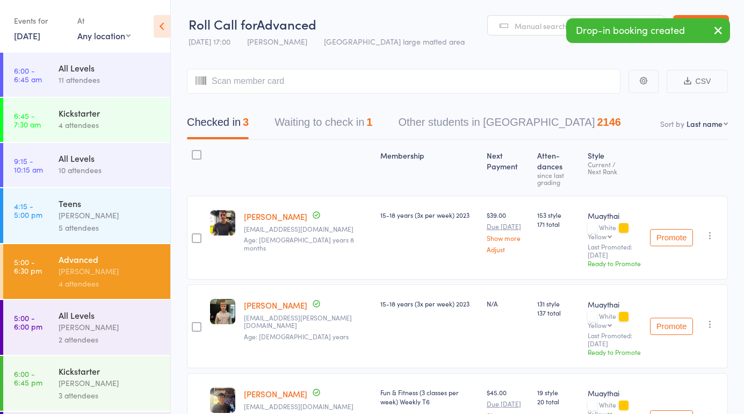 The image size is (744, 414). Describe the element at coordinates (508, 168) in the screenshot. I see `div: Next Payment` at that location.